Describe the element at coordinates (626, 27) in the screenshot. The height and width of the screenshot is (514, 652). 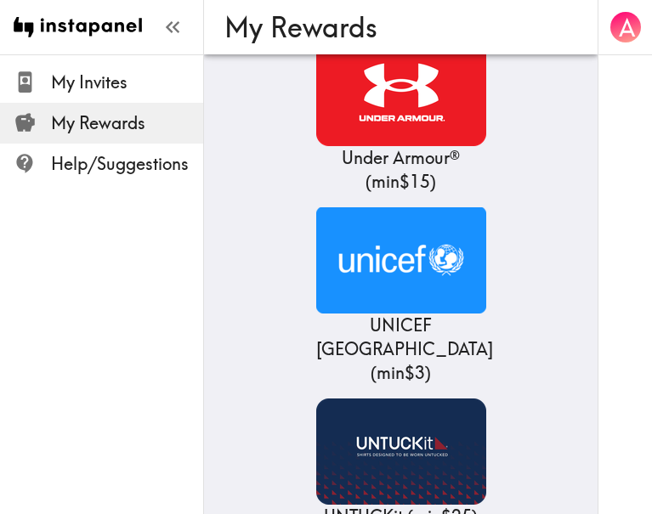
I see `span: A` at that location.